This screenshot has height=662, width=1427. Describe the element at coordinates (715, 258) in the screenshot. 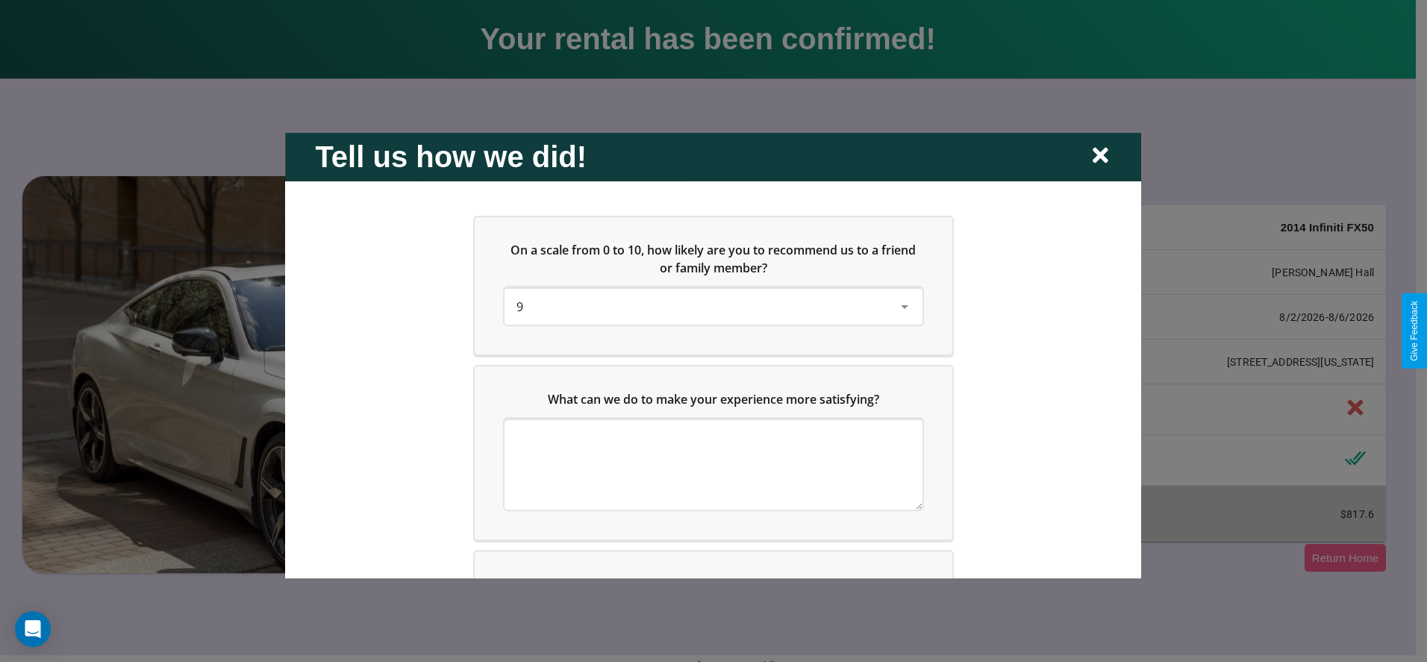

I see `span: On a scale from 0 to 10, how likely are you to recommend us to a friend or family member?` at that location.